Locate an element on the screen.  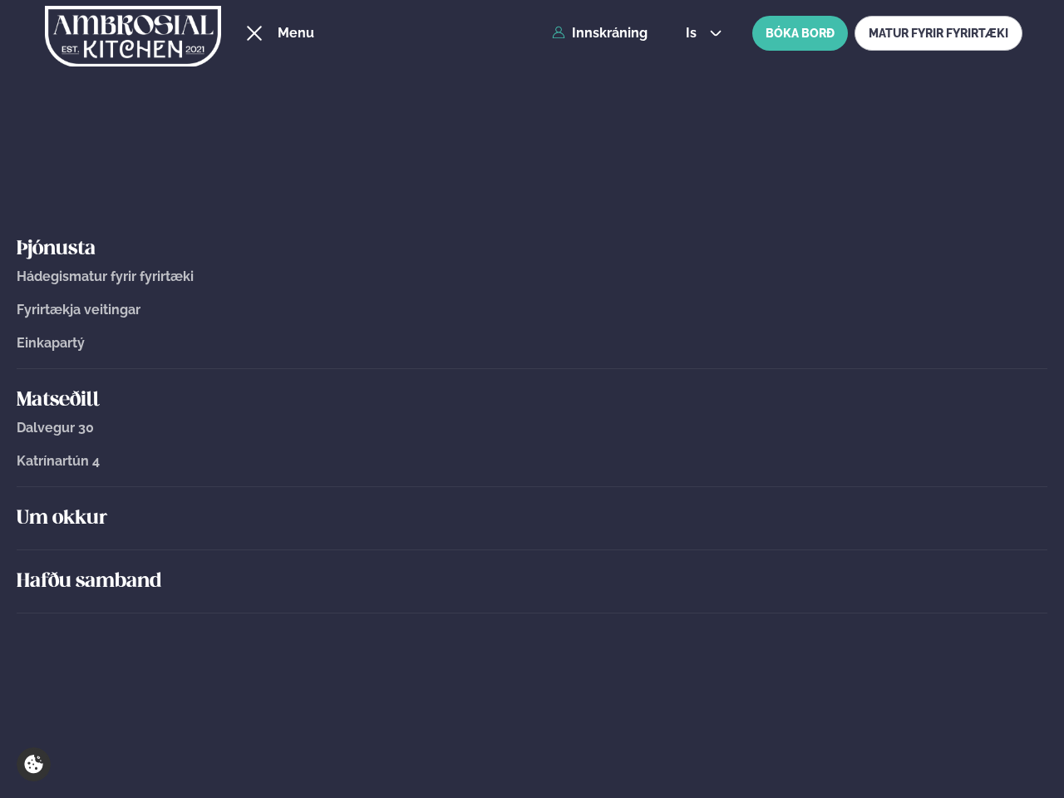
a: Katrínartún 4 is located at coordinates (532, 461).